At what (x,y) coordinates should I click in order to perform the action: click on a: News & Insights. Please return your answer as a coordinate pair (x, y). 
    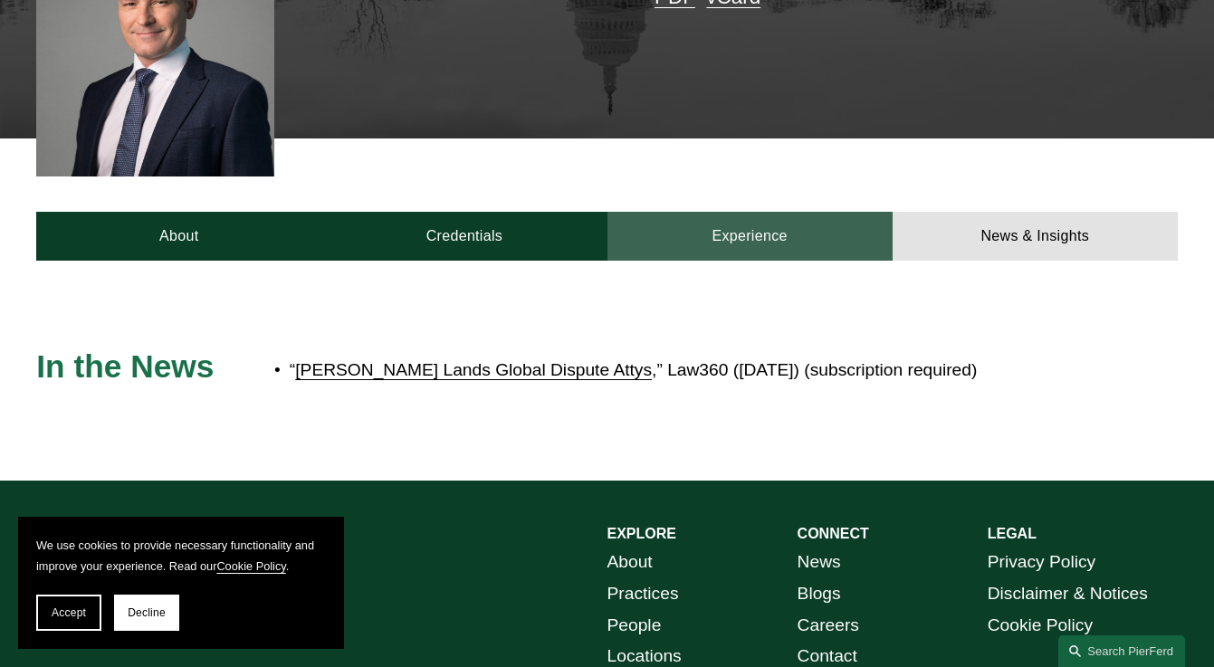
    Looking at the image, I should click on (1035, 236).